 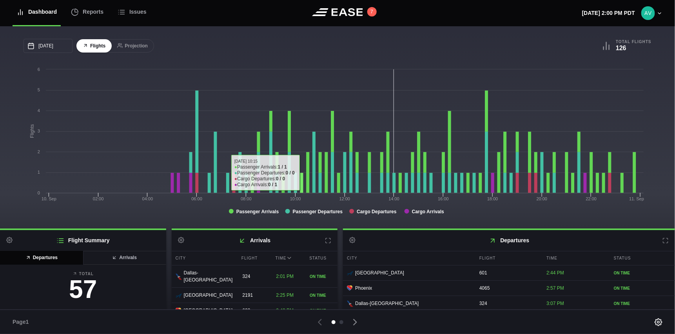 I want to click on text: 0, so click(x=39, y=193).